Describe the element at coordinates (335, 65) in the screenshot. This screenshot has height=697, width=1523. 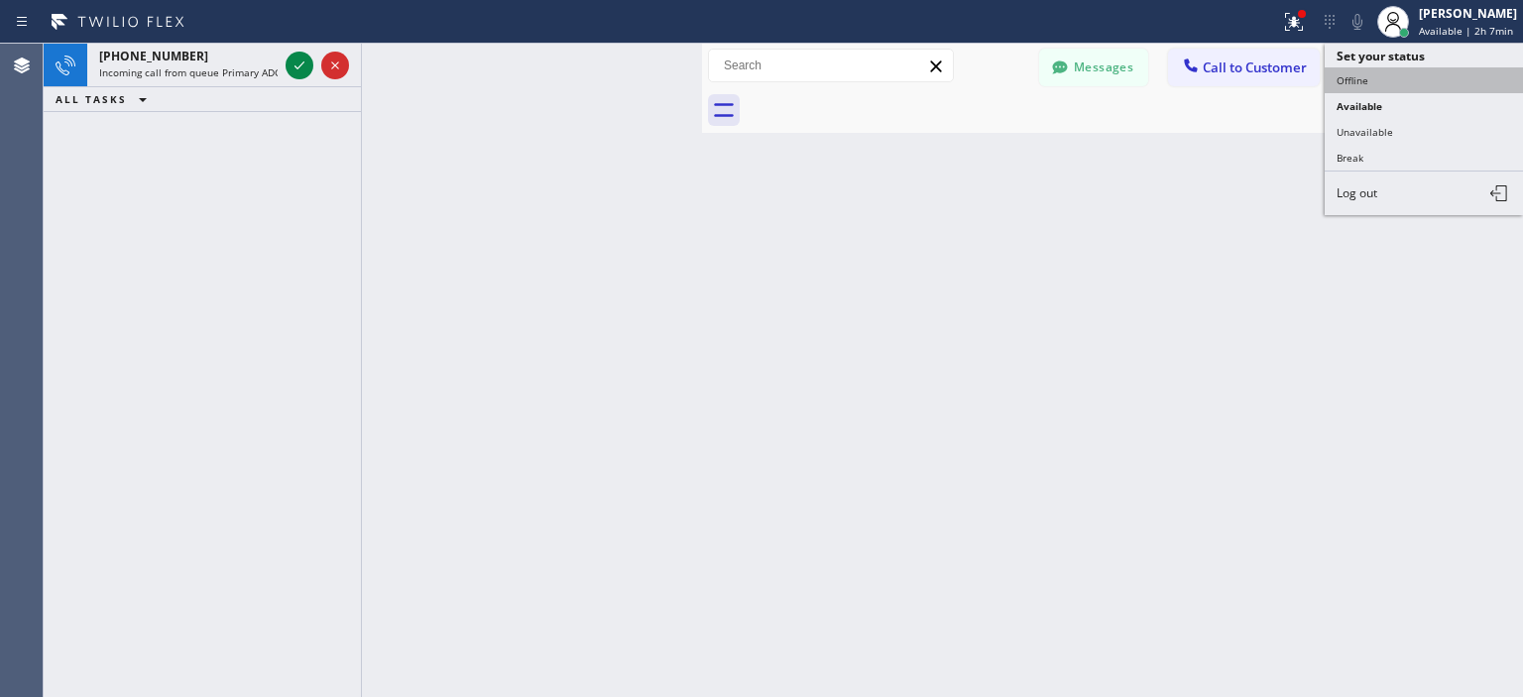
I see `button: Reject` at that location.